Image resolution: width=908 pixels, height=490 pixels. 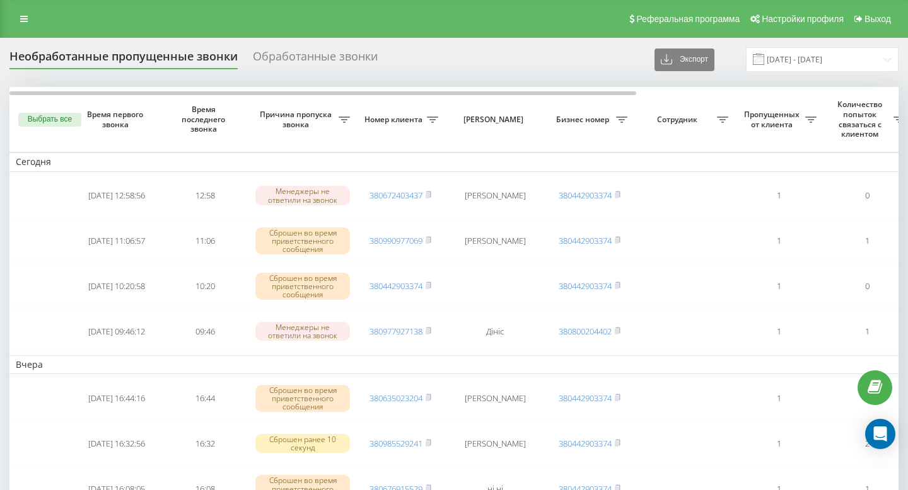 What do you see at coordinates (297, 119) in the screenshot?
I see `span: Причина пропуска звонка` at bounding box center [297, 119].